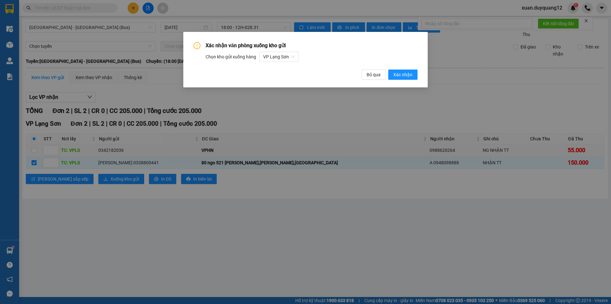 The width and height of the screenshot is (611, 304). Describe the element at coordinates (403, 75) in the screenshot. I see `span: Xác nhận` at that location.